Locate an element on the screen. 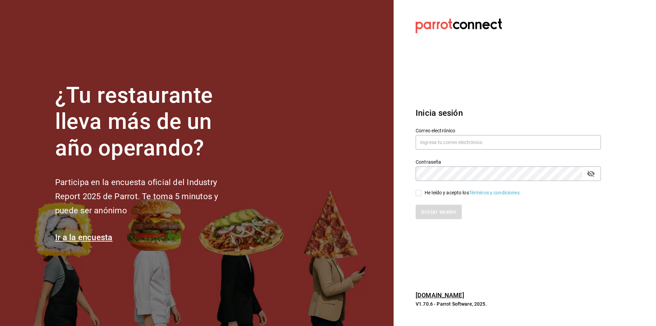 Image resolution: width=656 pixels, height=326 pixels. button: passwordField is located at coordinates (591, 174).